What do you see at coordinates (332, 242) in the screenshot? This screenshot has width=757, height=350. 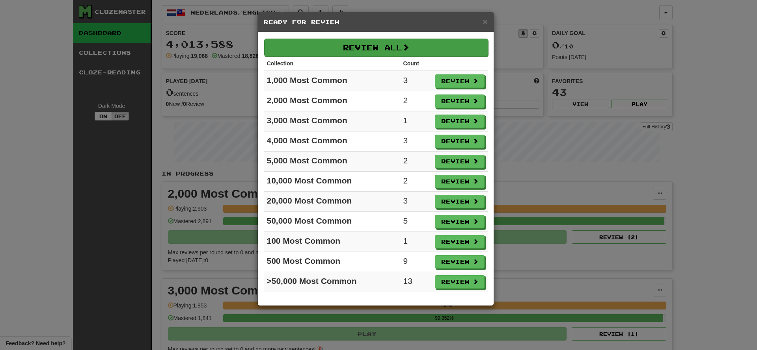 I see `td: 100 Most Common` at bounding box center [332, 242].